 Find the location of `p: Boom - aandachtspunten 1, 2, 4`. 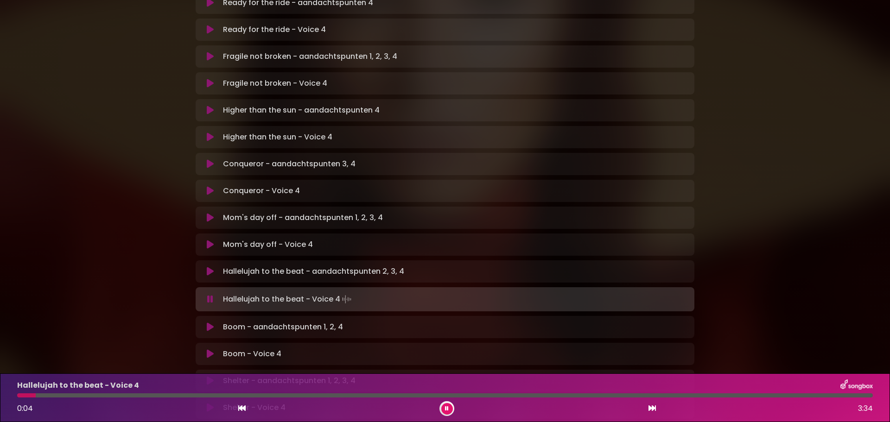

p: Boom - aandachtspunten 1, 2, 4 is located at coordinates (283, 327).